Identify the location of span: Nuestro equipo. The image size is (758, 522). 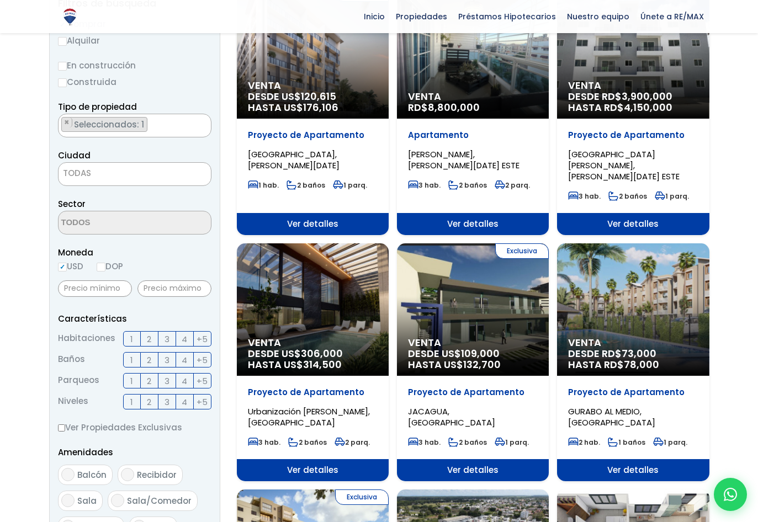
(598, 17).